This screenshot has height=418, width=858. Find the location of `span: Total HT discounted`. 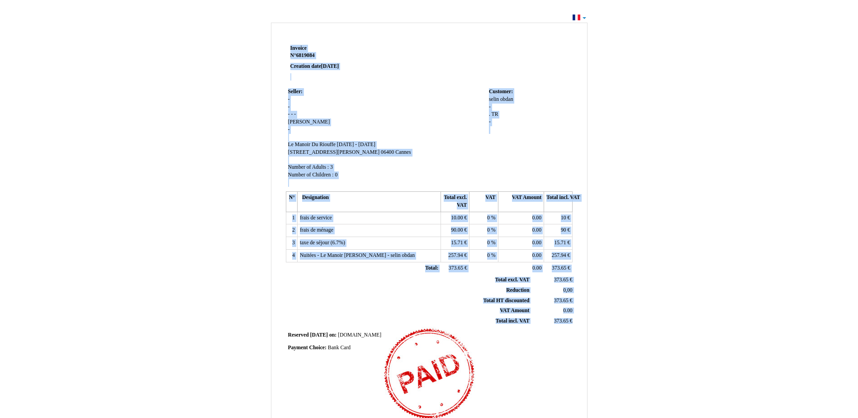

span: Total HT discounted is located at coordinates (506, 300).